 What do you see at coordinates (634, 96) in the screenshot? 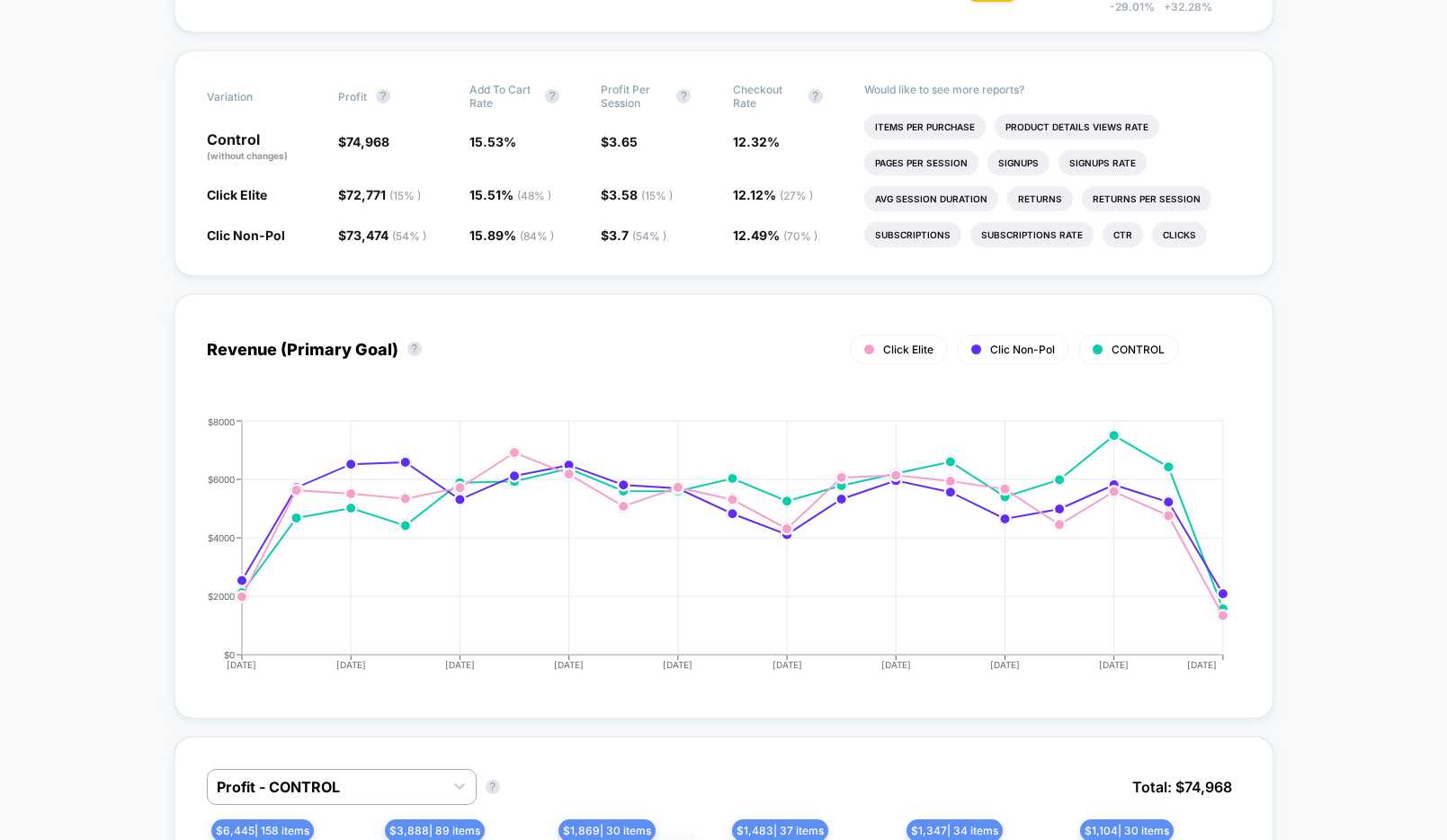
I see `span: Profit Per Session` at bounding box center [634, 96].